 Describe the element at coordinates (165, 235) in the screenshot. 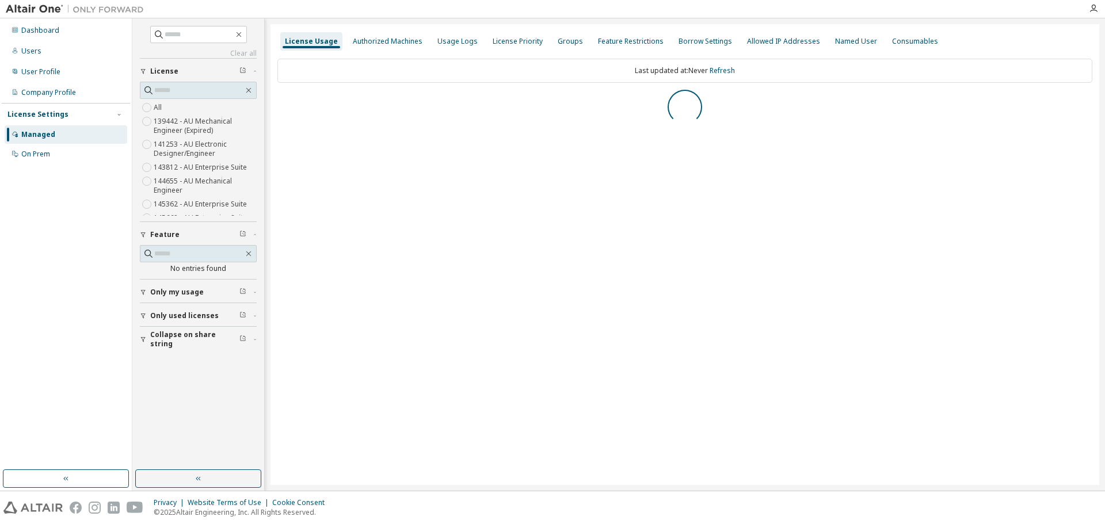

I see `span: Feature` at that location.